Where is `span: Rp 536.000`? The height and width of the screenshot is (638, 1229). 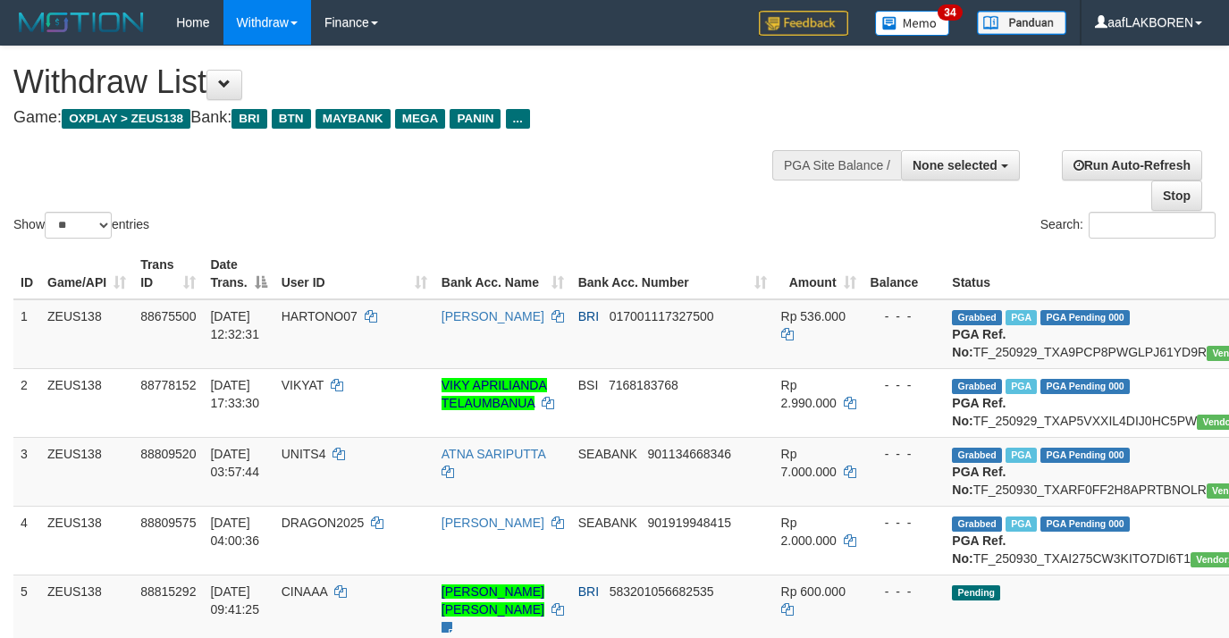 span: Rp 536.000 is located at coordinates (813, 316).